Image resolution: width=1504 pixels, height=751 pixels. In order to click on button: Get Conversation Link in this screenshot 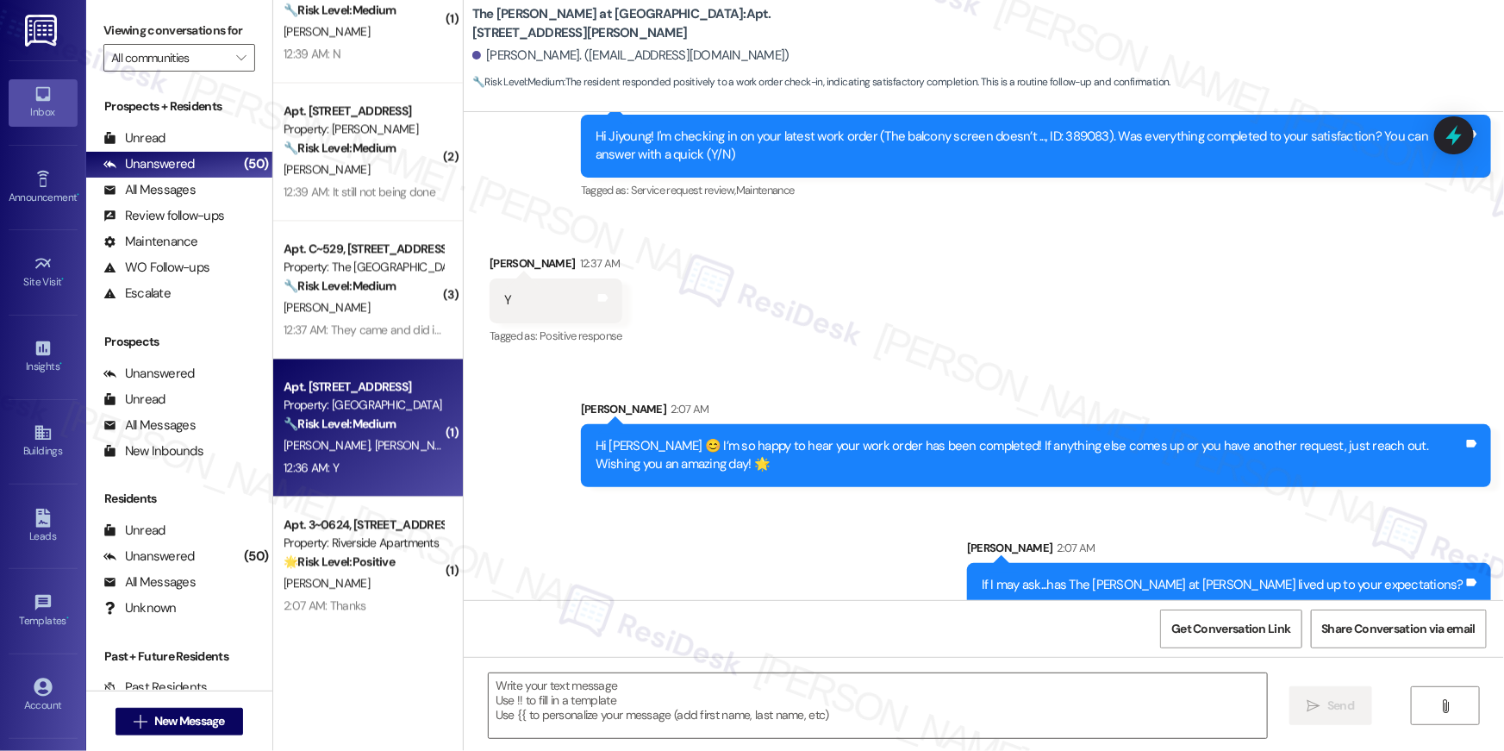, I will do `click(1231, 628)`.